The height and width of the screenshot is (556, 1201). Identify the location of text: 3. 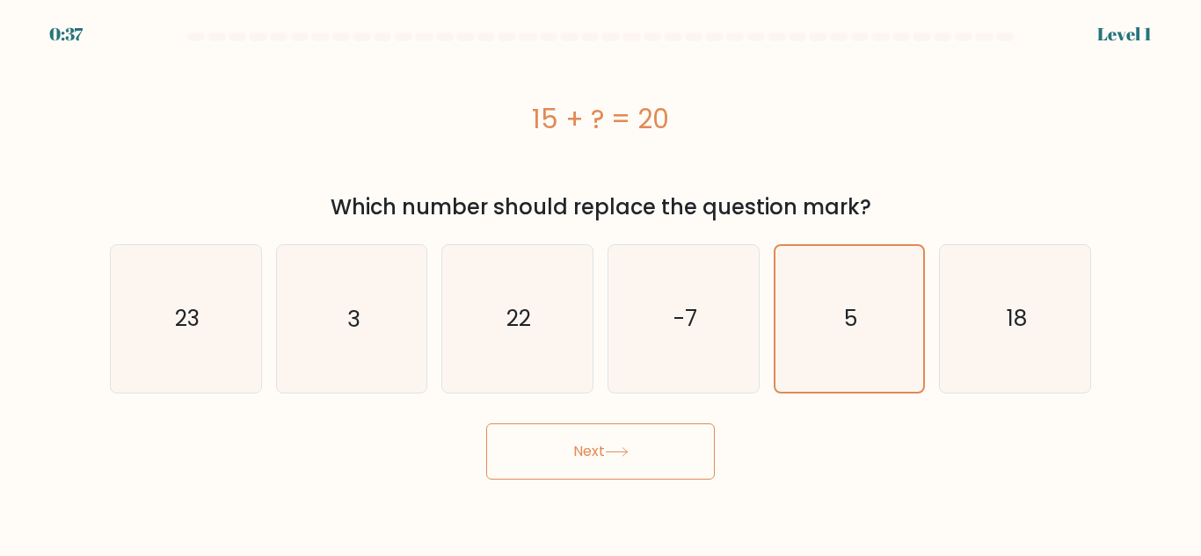
(353, 318).